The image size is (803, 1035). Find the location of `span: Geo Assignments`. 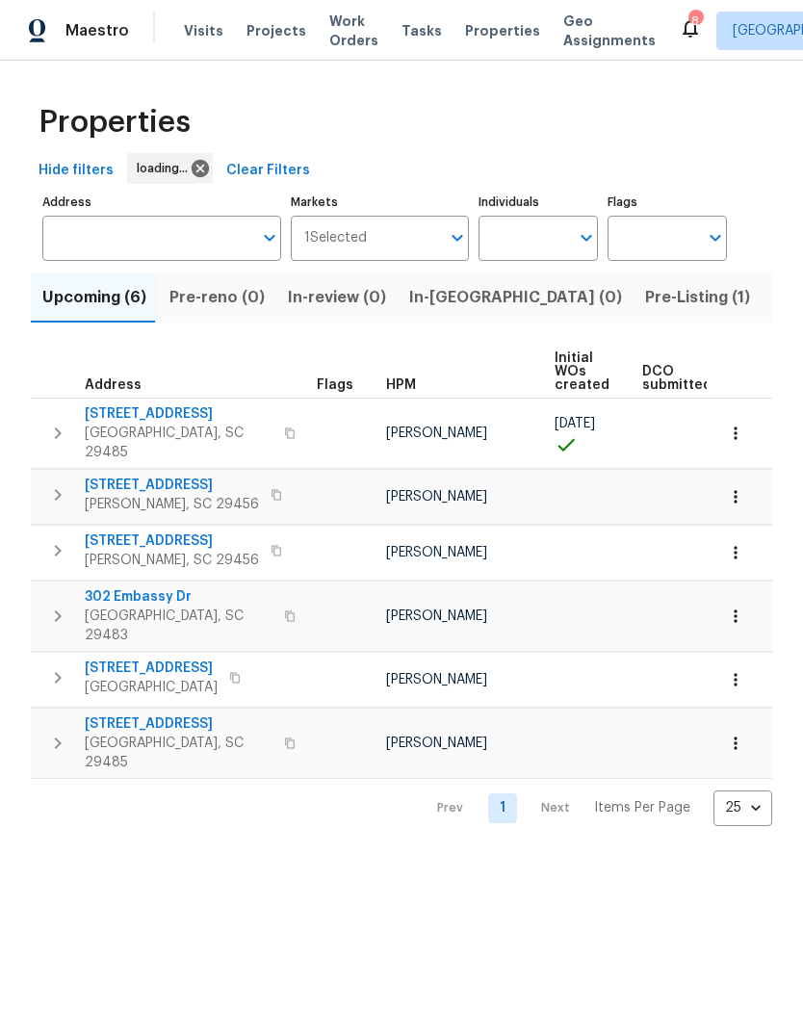

span: Geo Assignments is located at coordinates (610, 31).